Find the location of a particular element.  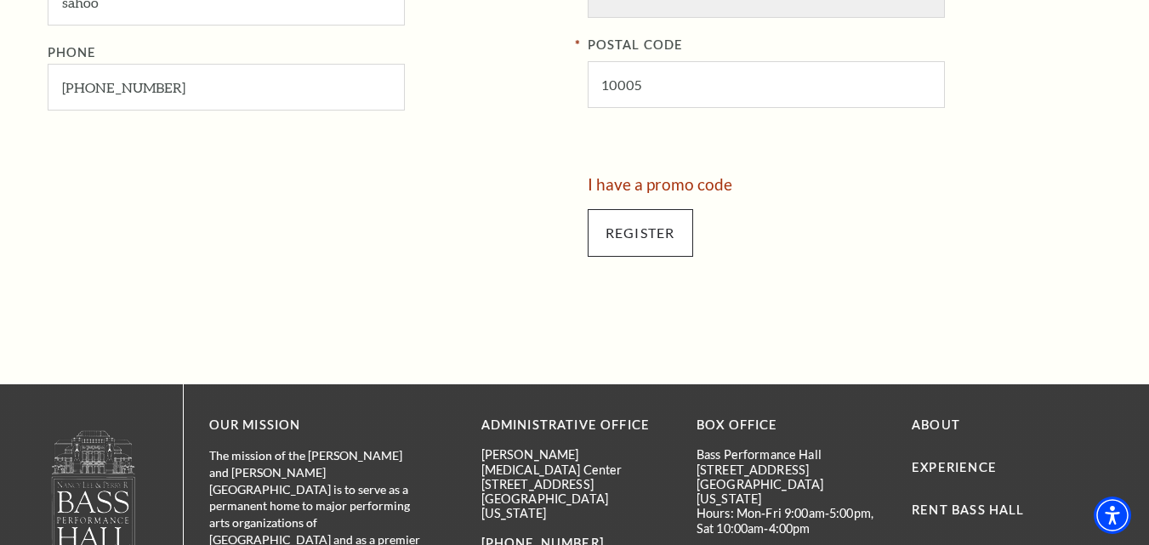

a: I have a promo code is located at coordinates (660, 184).